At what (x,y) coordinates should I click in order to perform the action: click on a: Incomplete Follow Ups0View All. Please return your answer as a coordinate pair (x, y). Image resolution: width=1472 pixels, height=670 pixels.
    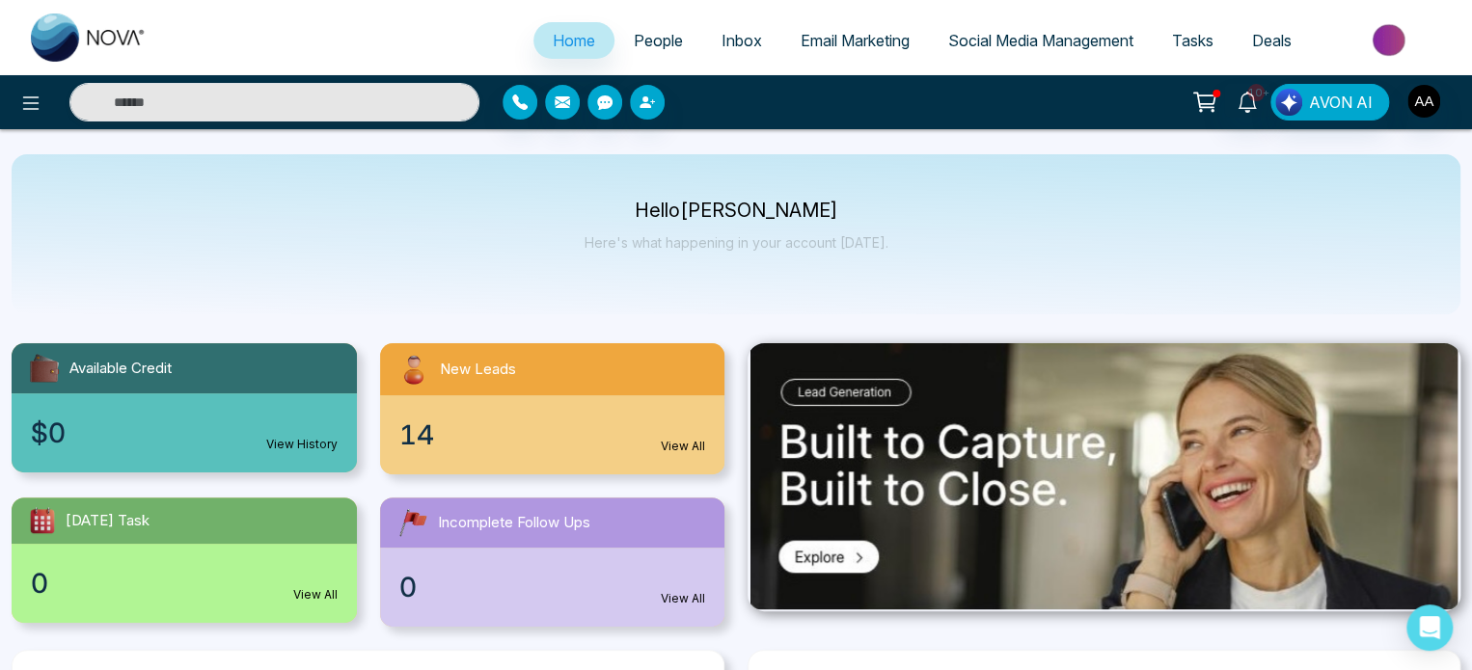
    Looking at the image, I should click on (553, 562).